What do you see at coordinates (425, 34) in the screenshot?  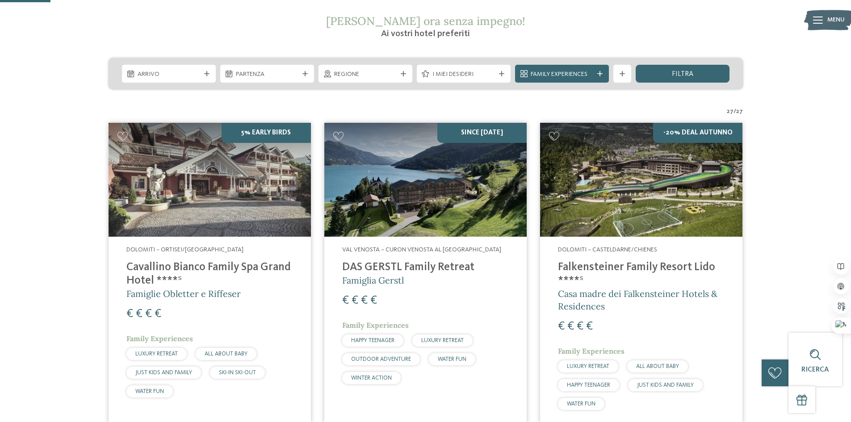 I see `span: Ai vostri hotel preferiti` at bounding box center [425, 34].